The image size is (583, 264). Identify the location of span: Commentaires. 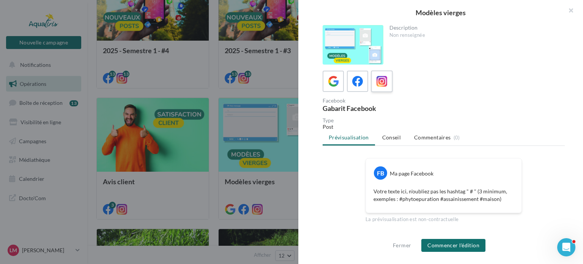
(432, 137).